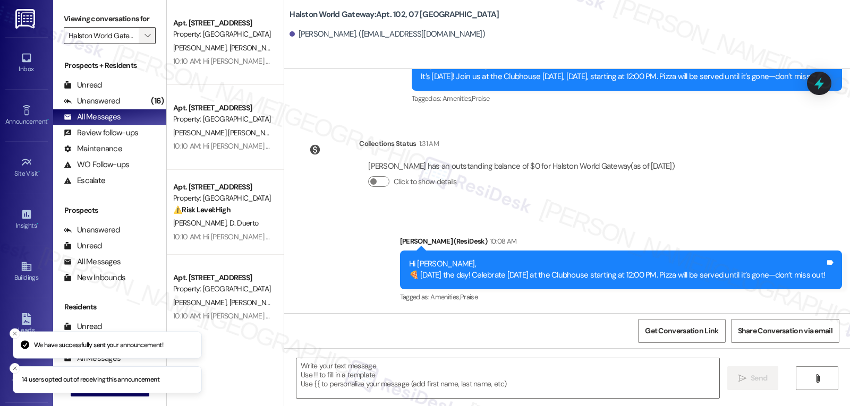 The image size is (850, 406). What do you see at coordinates (27, 168) in the screenshot?
I see `a: Site Visit •` at bounding box center [27, 168].